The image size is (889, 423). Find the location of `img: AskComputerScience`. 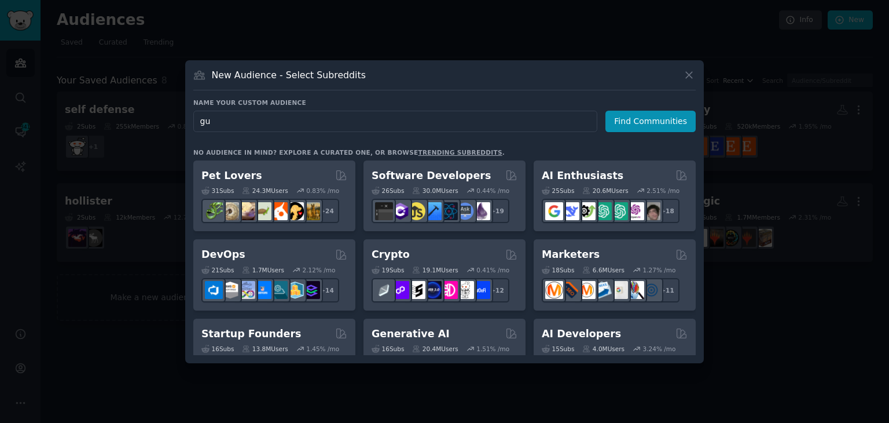

img: AskComputerScience is located at coordinates (465, 211).